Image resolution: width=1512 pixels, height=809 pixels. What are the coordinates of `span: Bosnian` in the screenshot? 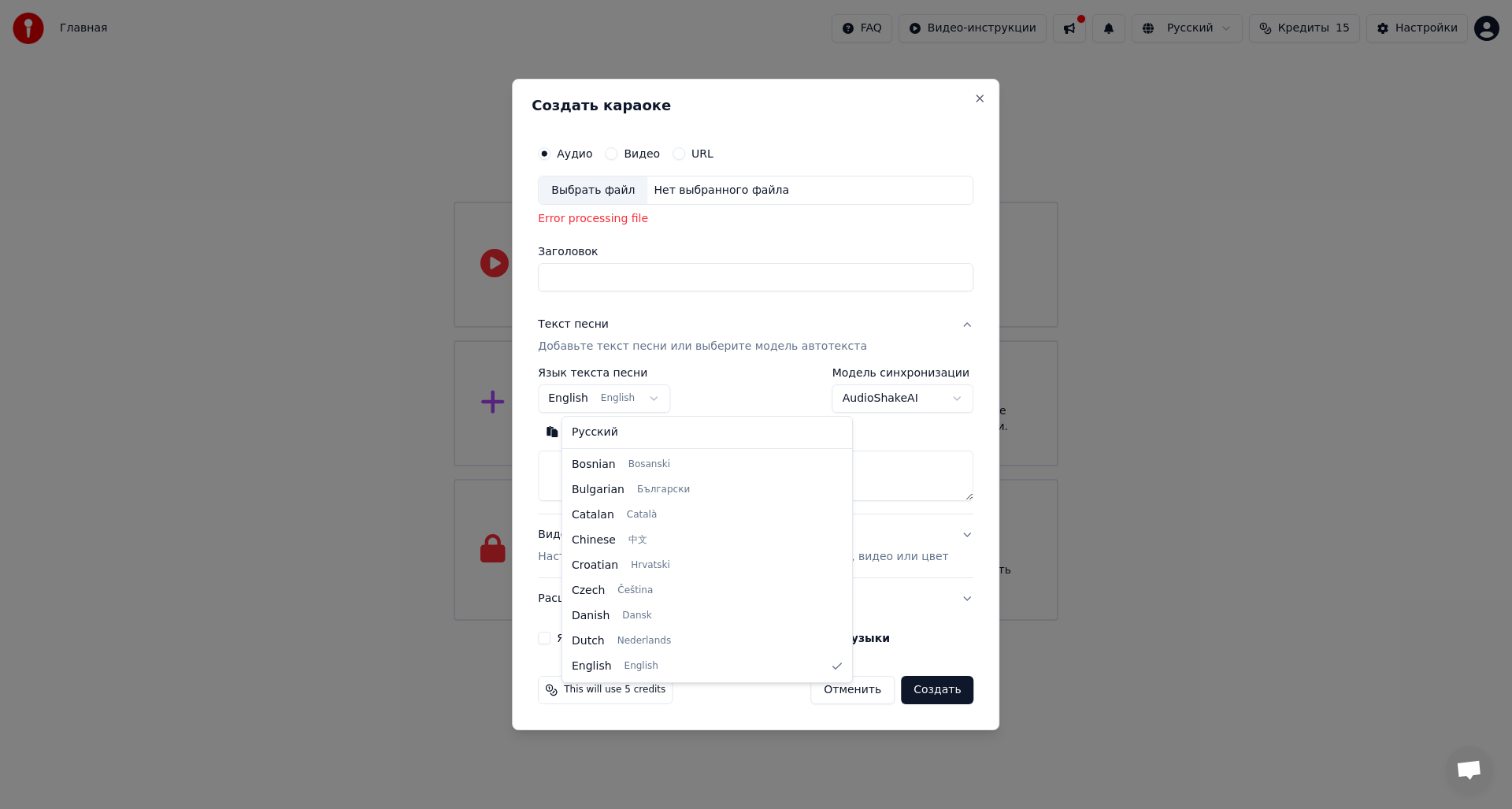 It's located at (593, 464).